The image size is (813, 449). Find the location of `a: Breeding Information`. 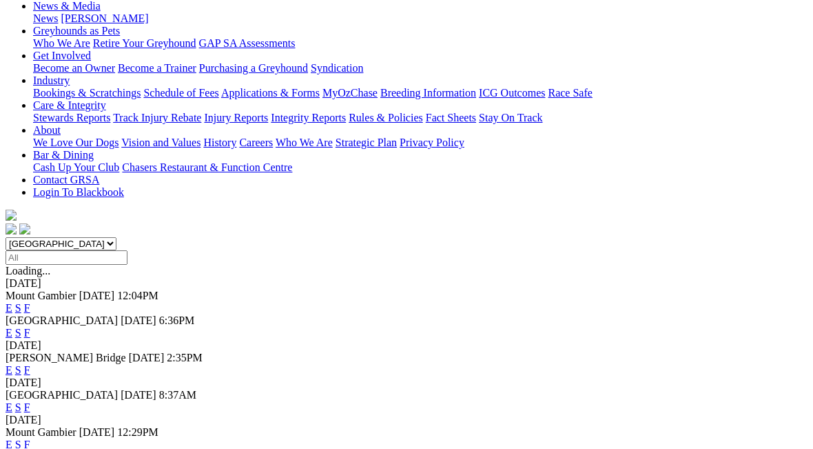

a: Breeding Information is located at coordinates (428, 92).